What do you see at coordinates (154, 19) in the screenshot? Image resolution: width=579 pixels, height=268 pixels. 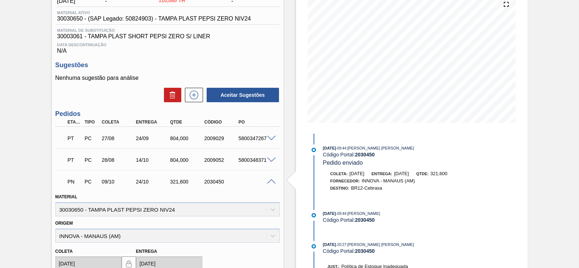 I see `span: 30030650 - (SAP Legado: 50824903) - TAMPA PLAST PEPSI ZERO NIV24` at bounding box center [154, 19].